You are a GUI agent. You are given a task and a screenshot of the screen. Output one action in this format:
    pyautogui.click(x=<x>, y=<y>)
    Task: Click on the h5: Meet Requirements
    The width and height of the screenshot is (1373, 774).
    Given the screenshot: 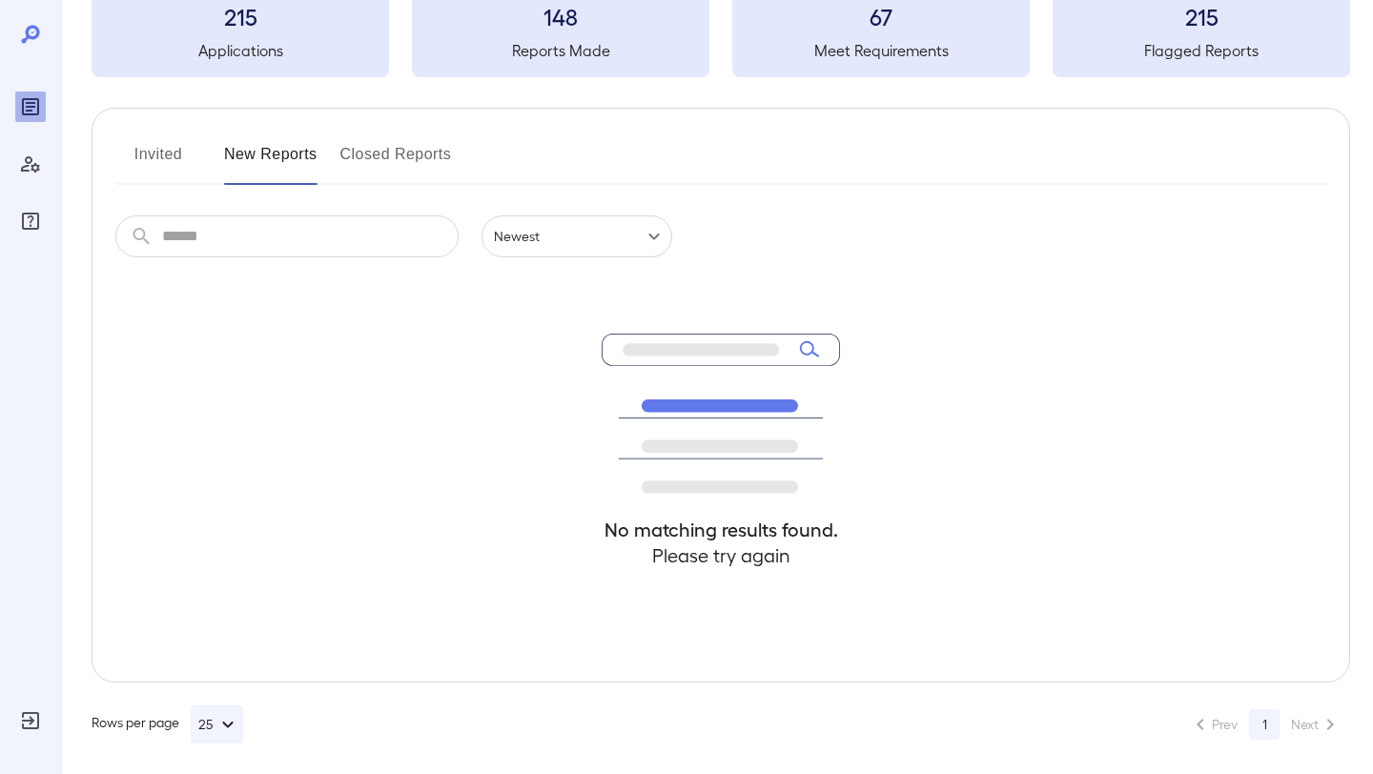 What is the action you would take?
    pyautogui.click(x=881, y=51)
    